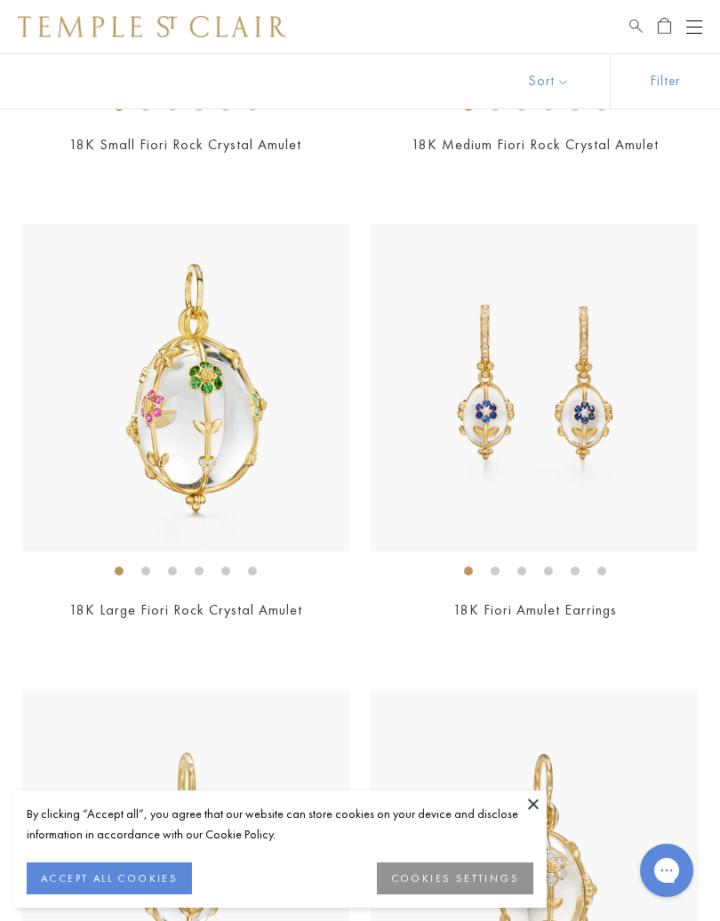  What do you see at coordinates (280, 824) in the screenshot?
I see `div: By clicking “Accept all”, you agree that our website can store cookies on your device and disclos...` at bounding box center [280, 824].